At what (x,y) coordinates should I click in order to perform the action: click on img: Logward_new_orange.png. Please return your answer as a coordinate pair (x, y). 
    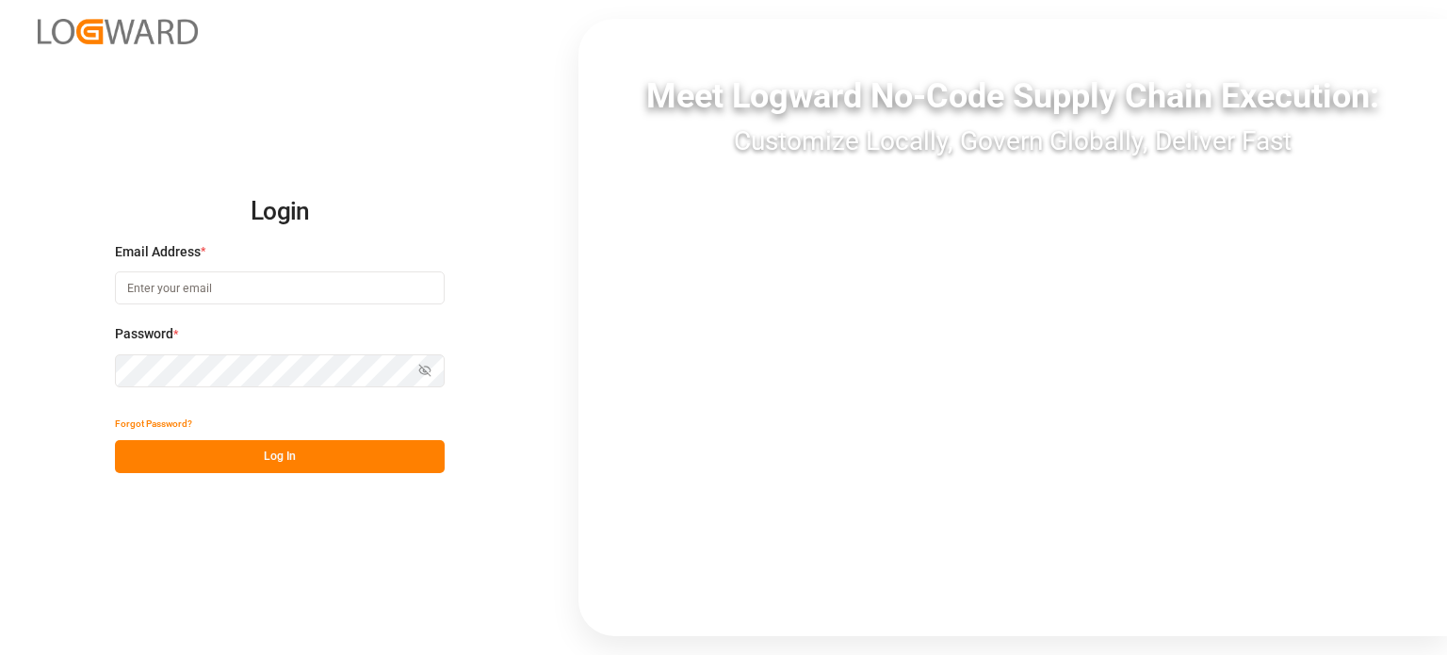
    Looking at the image, I should click on (118, 31).